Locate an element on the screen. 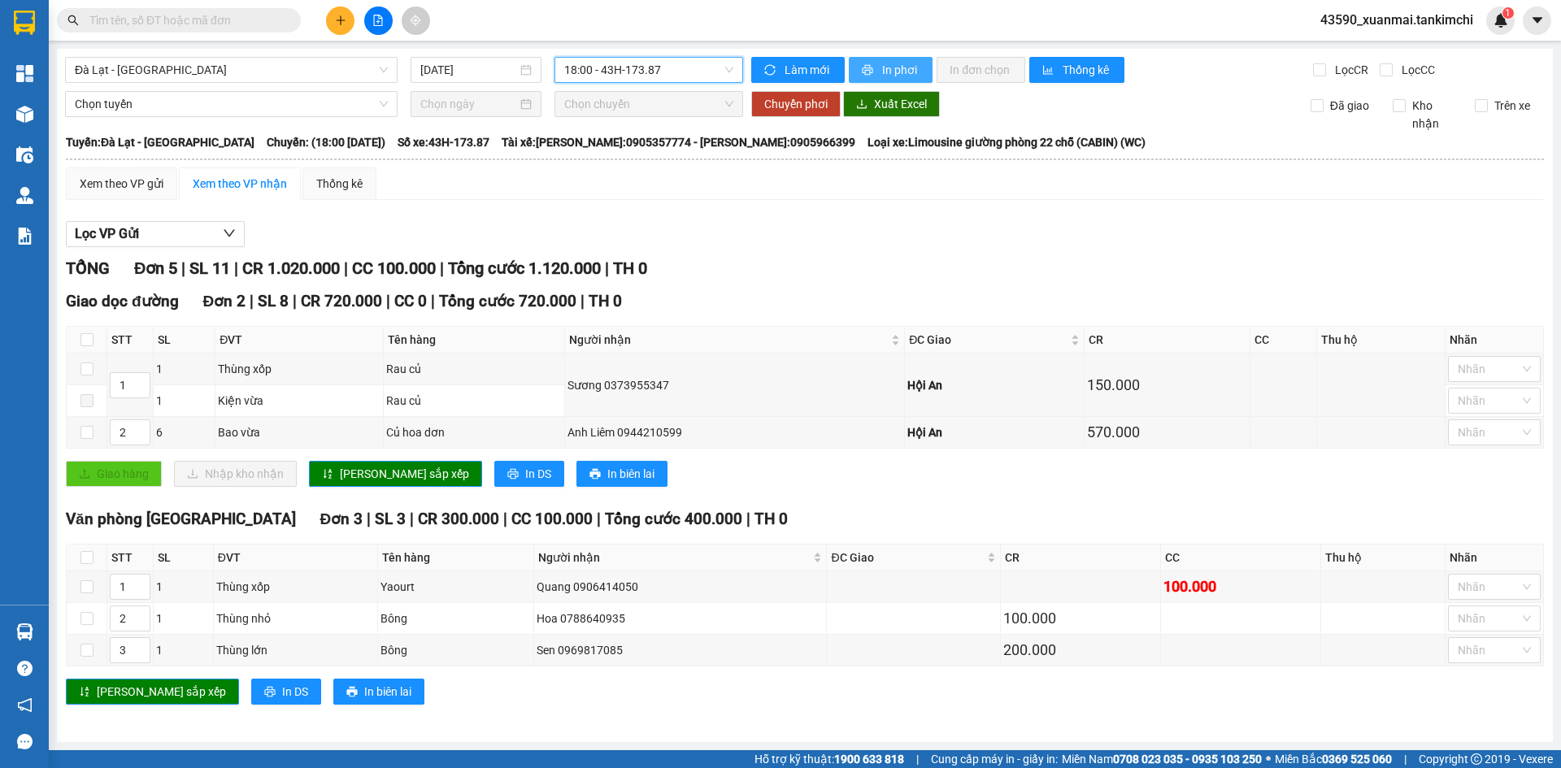 The image size is (1561, 768). div: 200.000 is located at coordinates (1080, 650).